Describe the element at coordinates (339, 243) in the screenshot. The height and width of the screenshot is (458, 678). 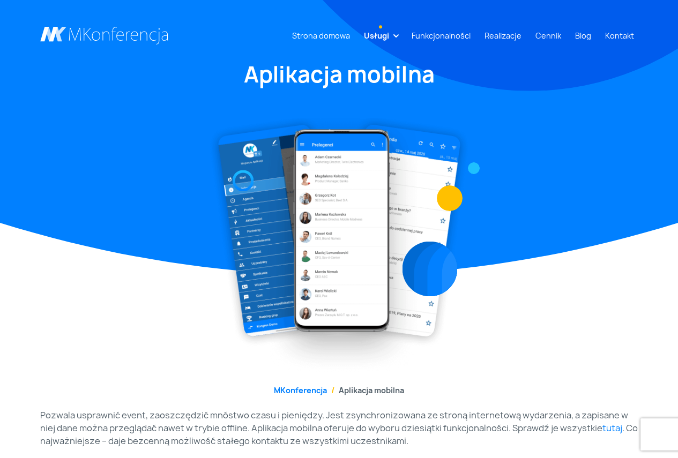
I see `img: Aplikacja mobilna` at that location.